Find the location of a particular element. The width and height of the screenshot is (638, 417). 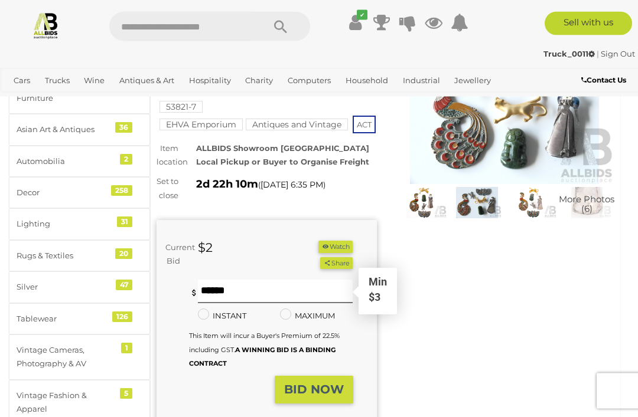

div: Tablewear is located at coordinates (65, 319).